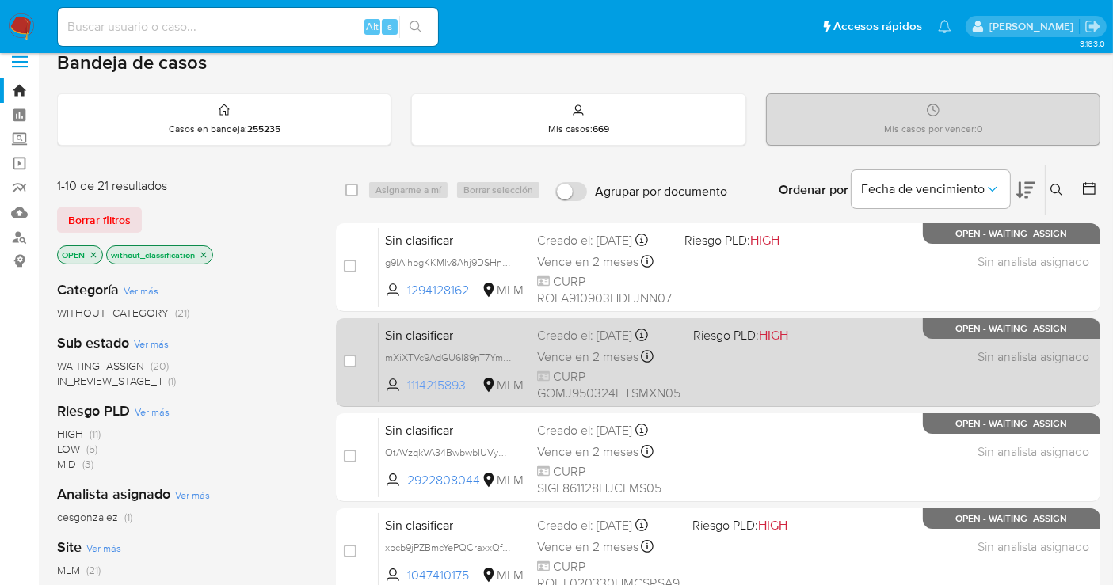 Image resolution: width=1113 pixels, height=585 pixels. I want to click on span: s, so click(390, 26).